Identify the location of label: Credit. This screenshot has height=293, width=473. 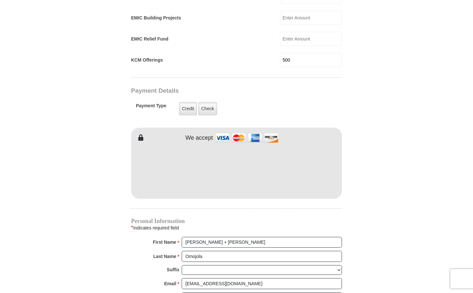
(188, 109).